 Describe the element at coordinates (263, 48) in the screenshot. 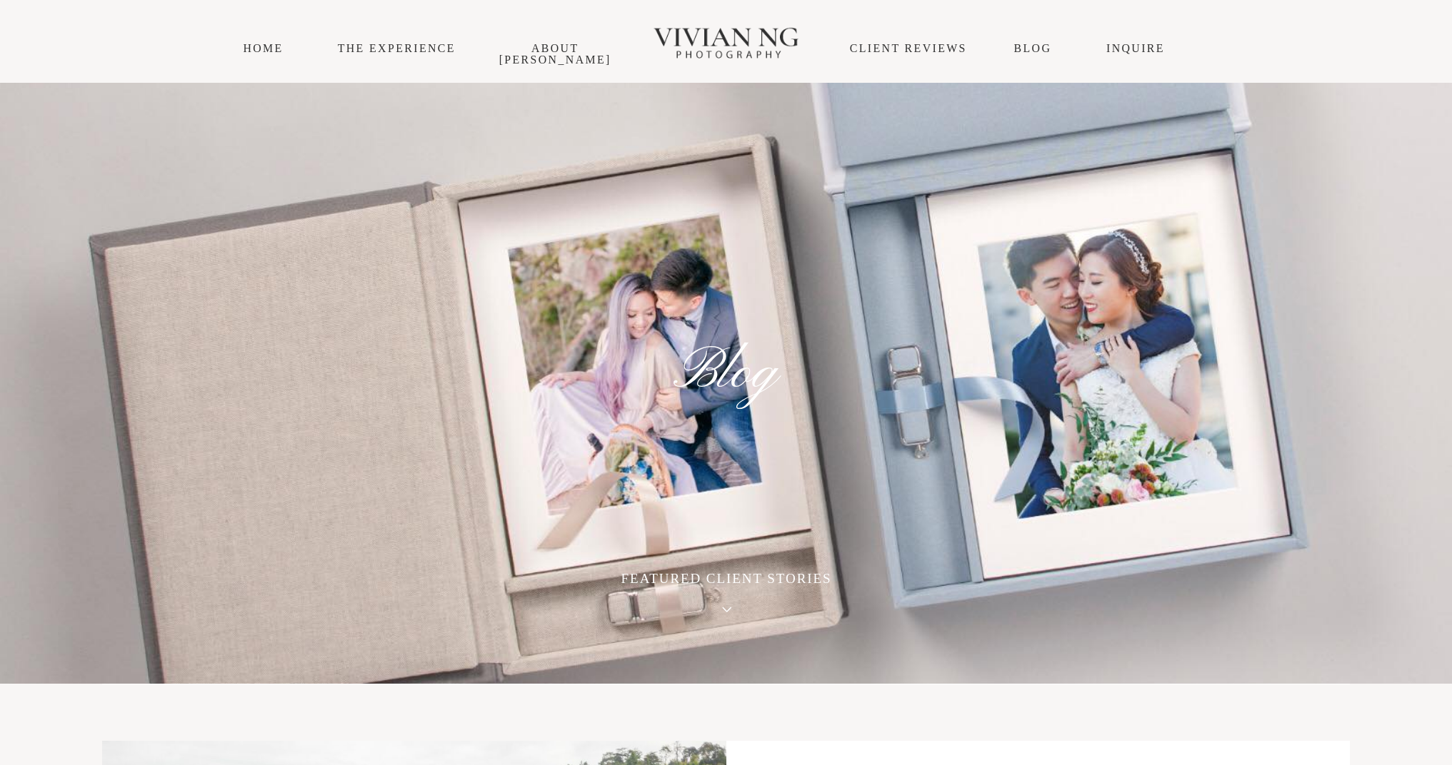

I see `a: HOME` at that location.